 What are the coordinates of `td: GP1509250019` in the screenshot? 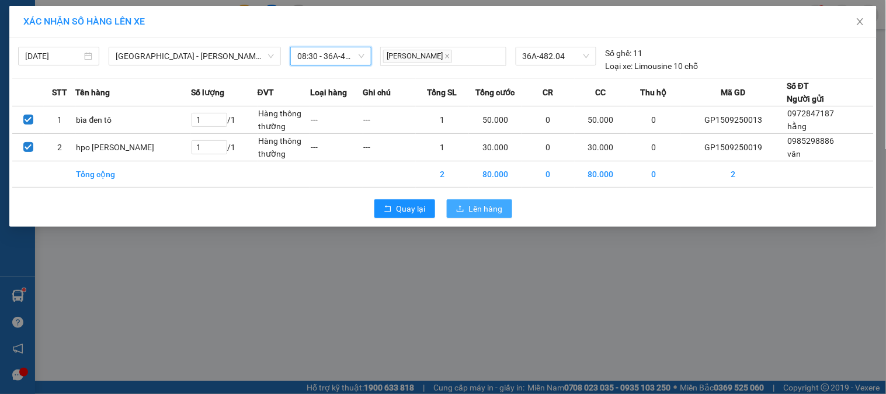 It's located at (734, 147).